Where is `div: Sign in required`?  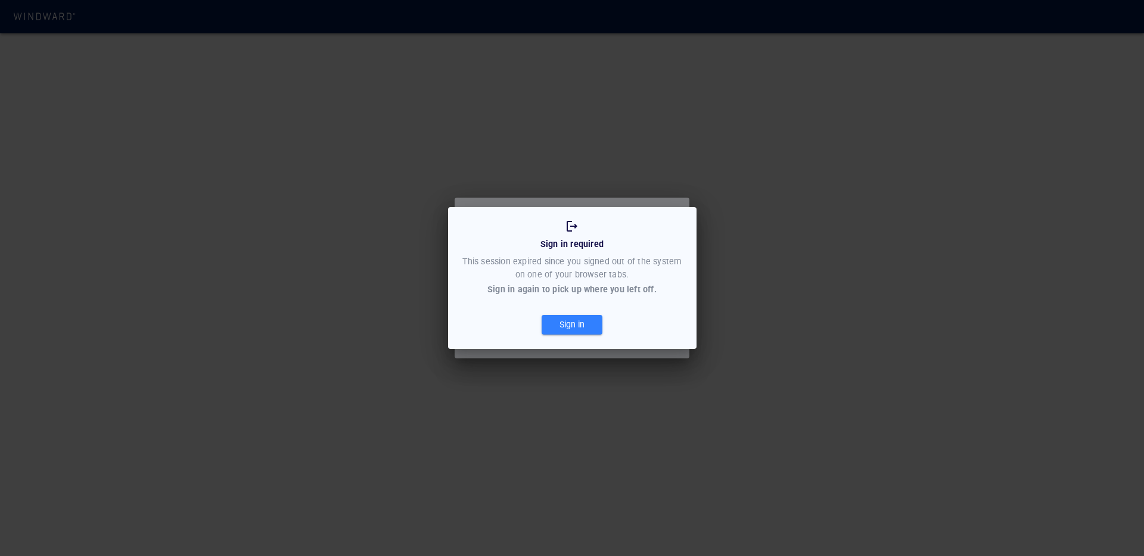
div: Sign in required is located at coordinates (572, 244).